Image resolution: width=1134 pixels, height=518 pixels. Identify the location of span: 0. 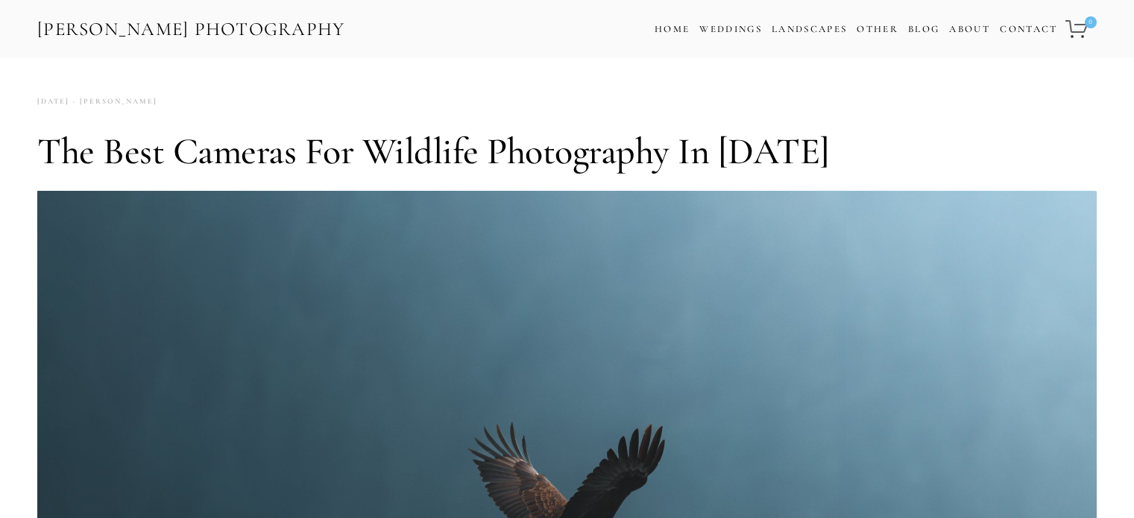
(1091, 22).